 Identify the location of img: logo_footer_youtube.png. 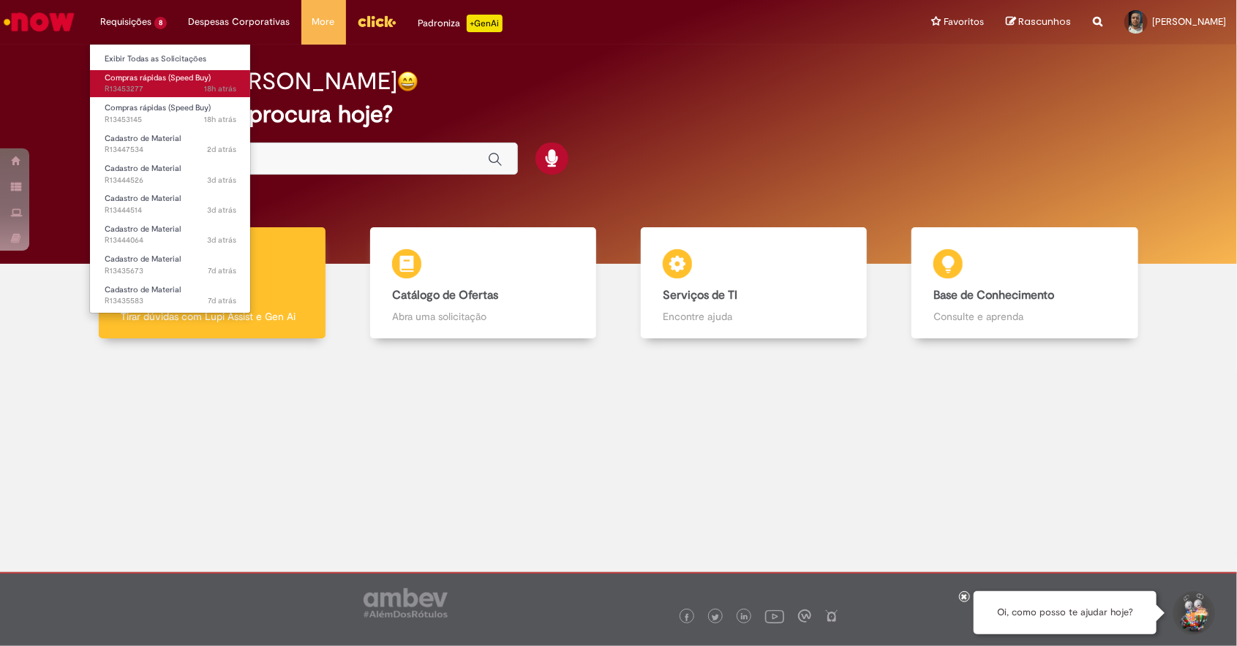
(774, 616).